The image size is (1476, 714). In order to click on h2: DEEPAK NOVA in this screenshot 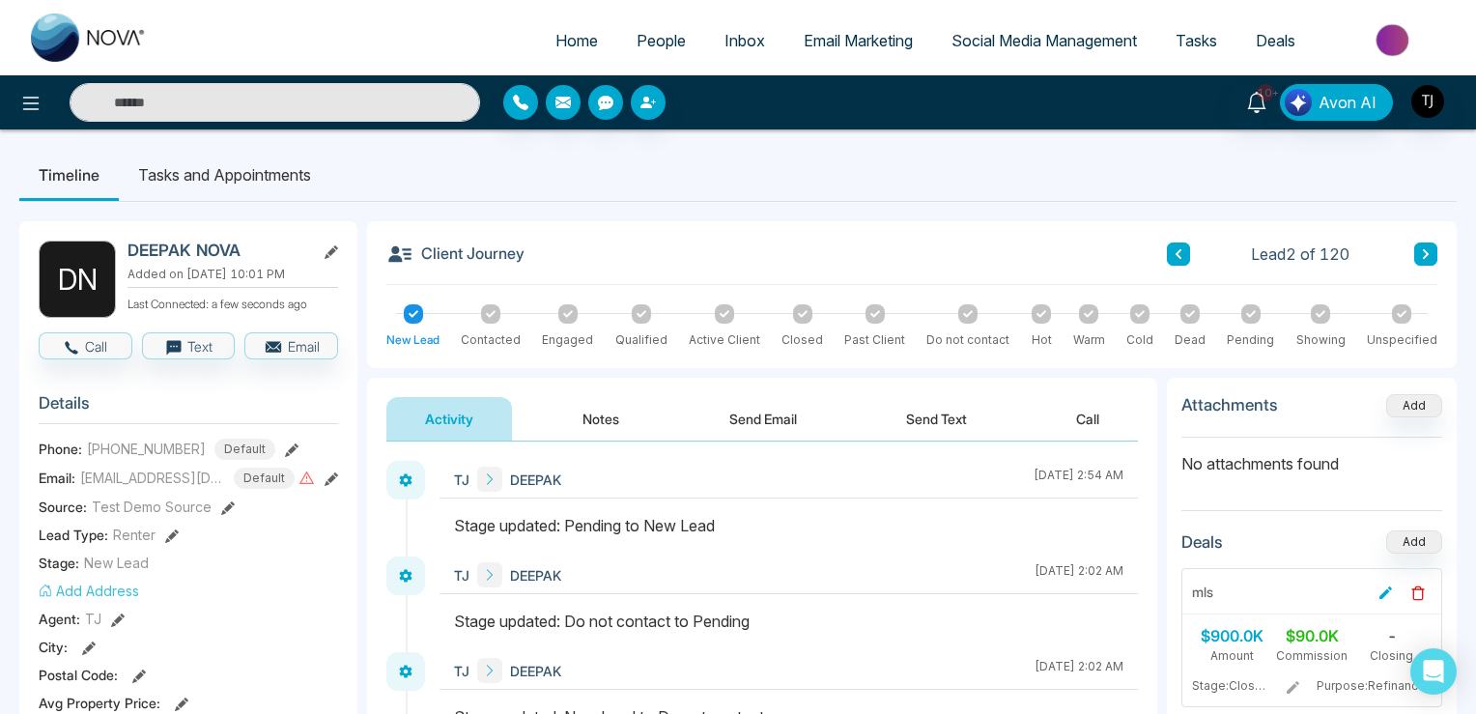, I will do `click(217, 250)`.